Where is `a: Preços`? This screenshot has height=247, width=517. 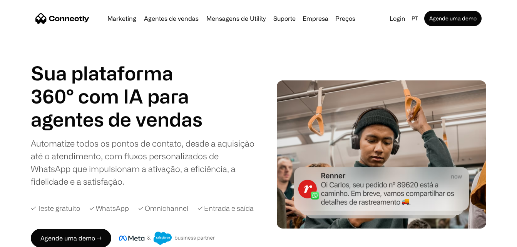
a: Preços is located at coordinates (346, 18).